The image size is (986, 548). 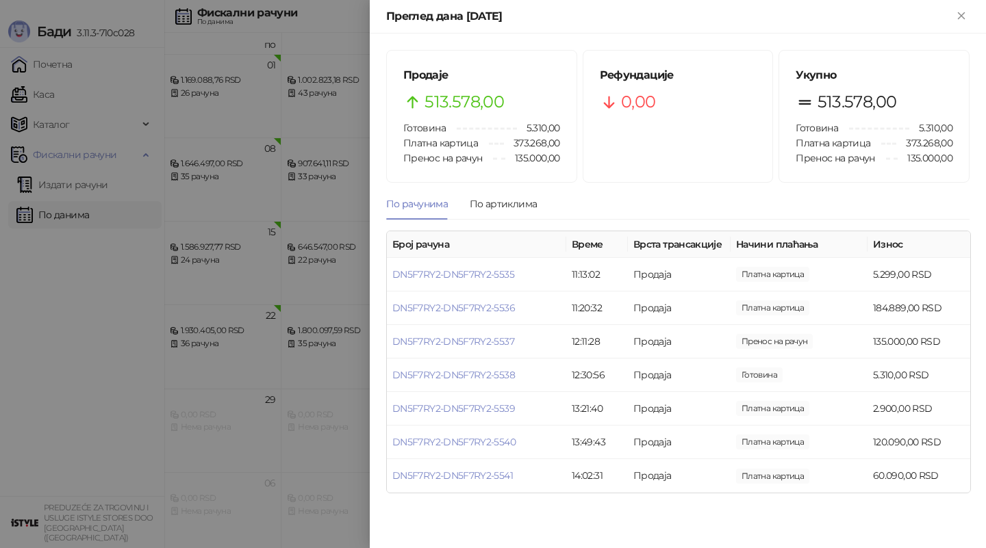 What do you see at coordinates (597, 375) in the screenshot?
I see `td: 12:30:56` at bounding box center [597, 375].